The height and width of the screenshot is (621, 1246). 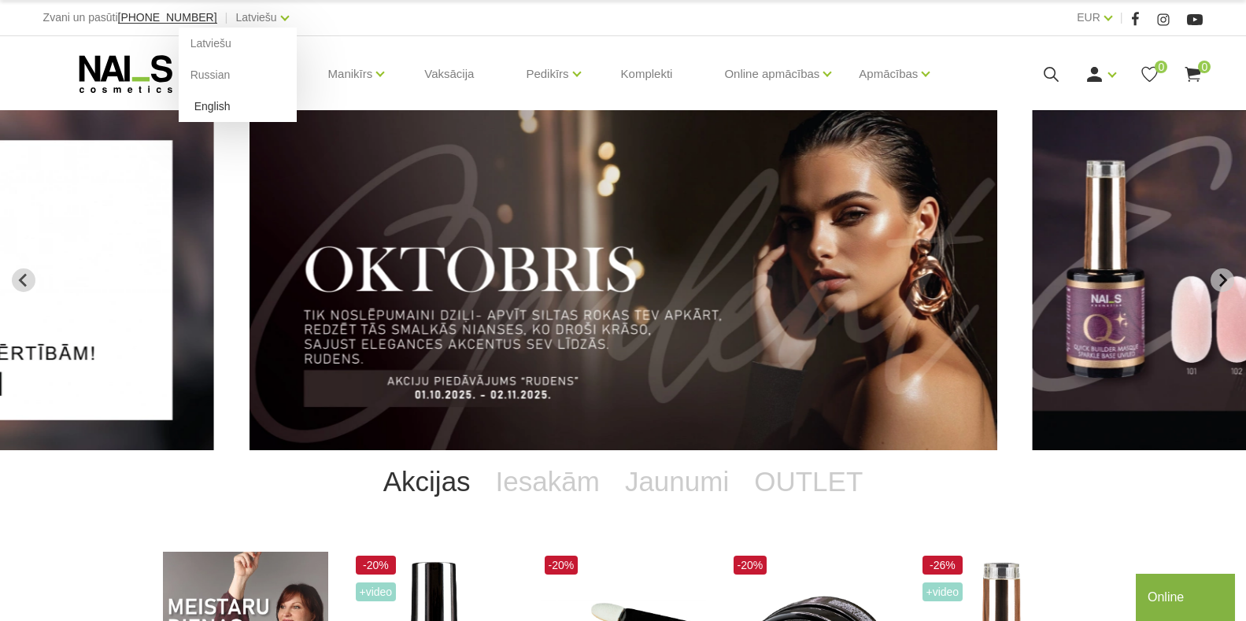 What do you see at coordinates (24, 280) in the screenshot?
I see `button: Previous slide` at bounding box center [24, 280].